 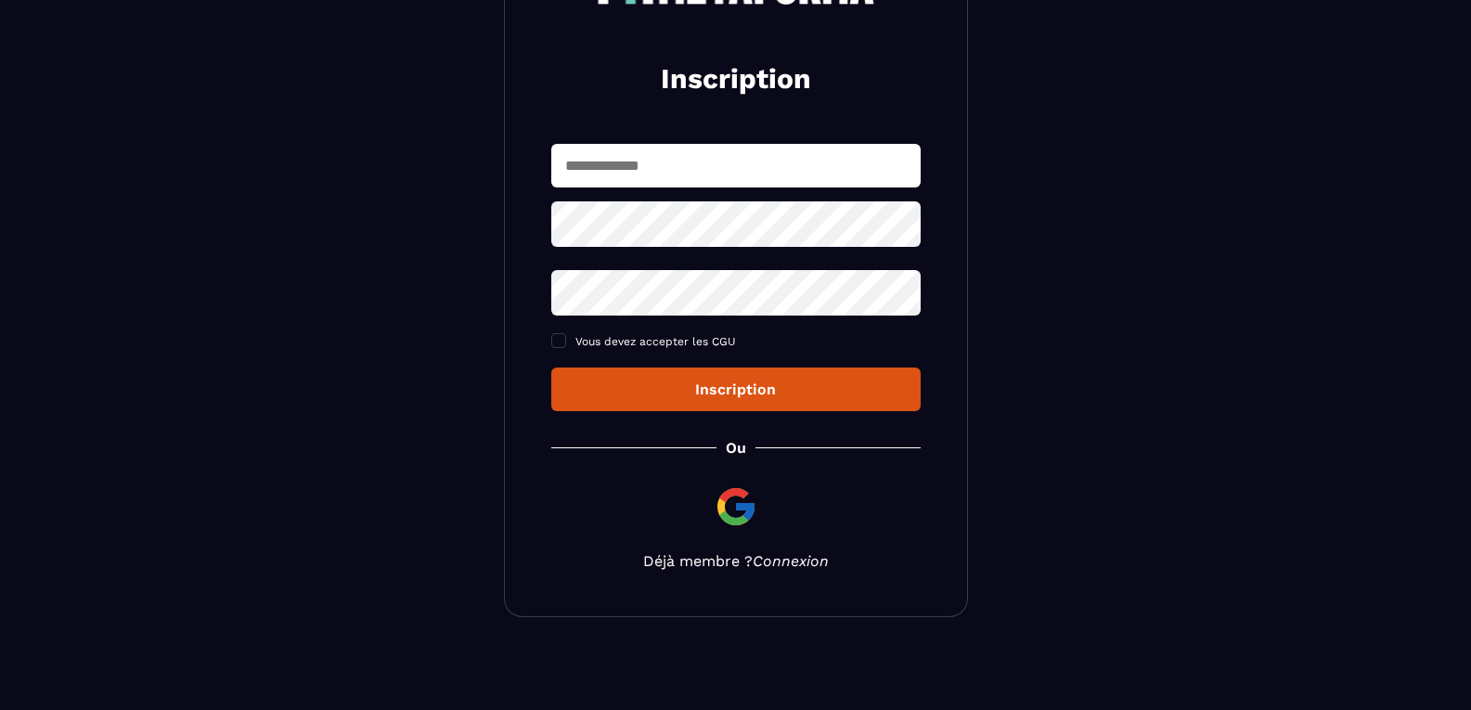 I want to click on div: Inscription, so click(x=736, y=389).